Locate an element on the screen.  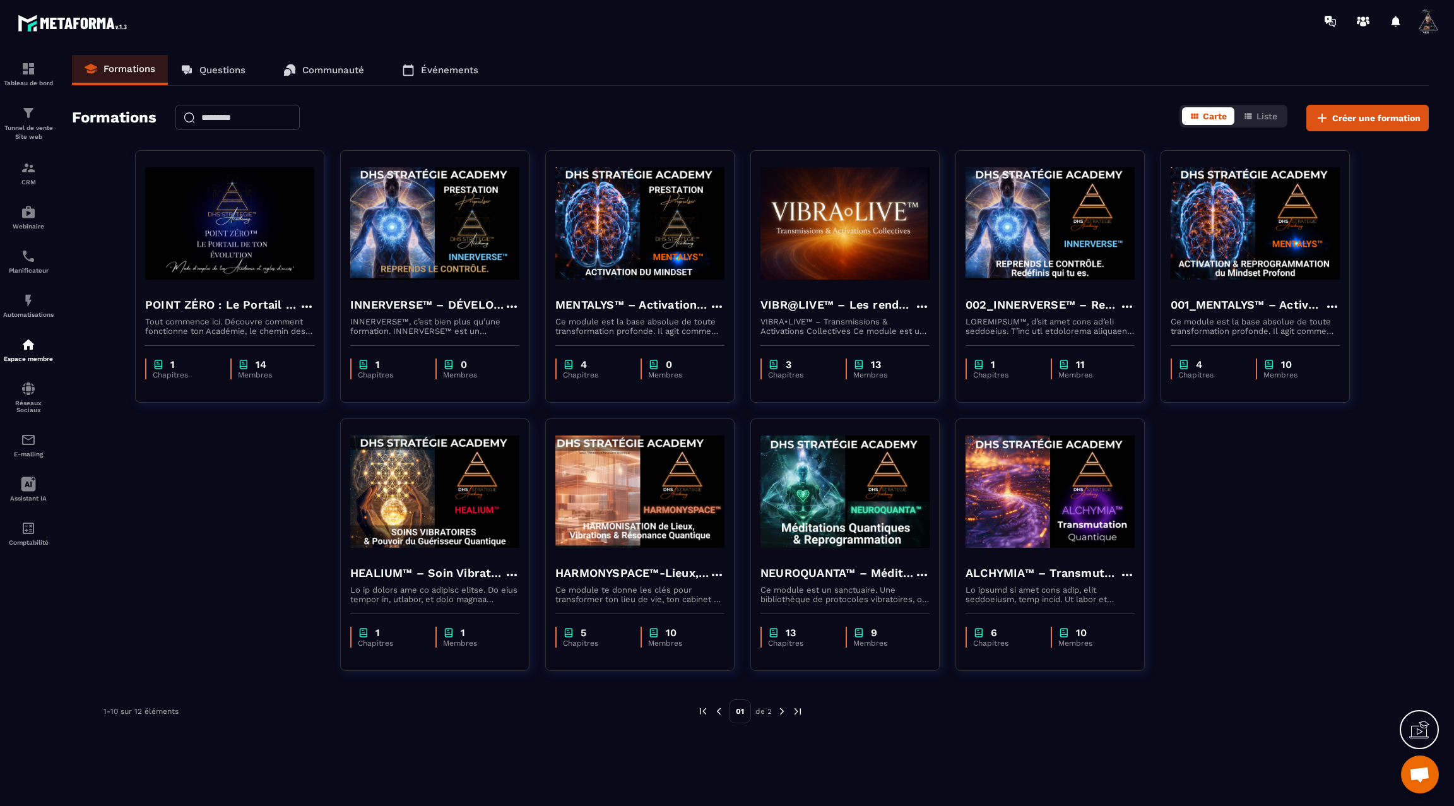
a: automationsautomationsWebinaire is located at coordinates (28, 217).